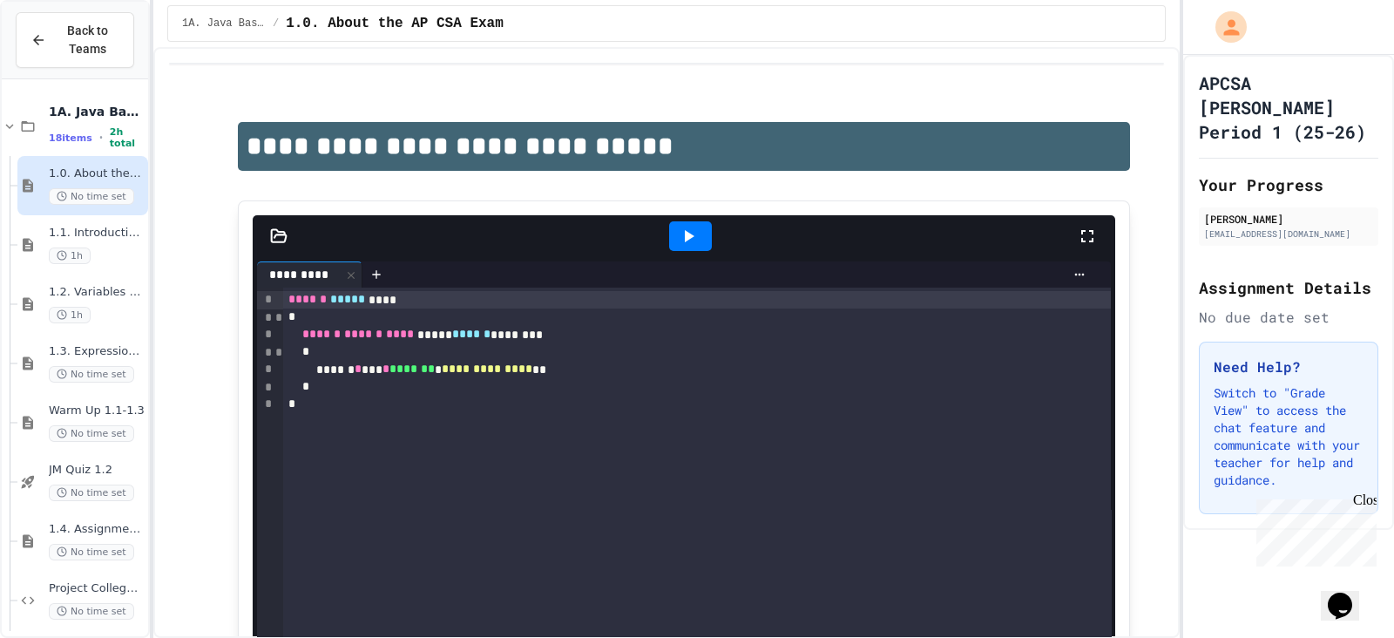 The height and width of the screenshot is (638, 1394). What do you see at coordinates (1224, 27) in the screenshot?
I see `div: My Account` at bounding box center [1224, 27].